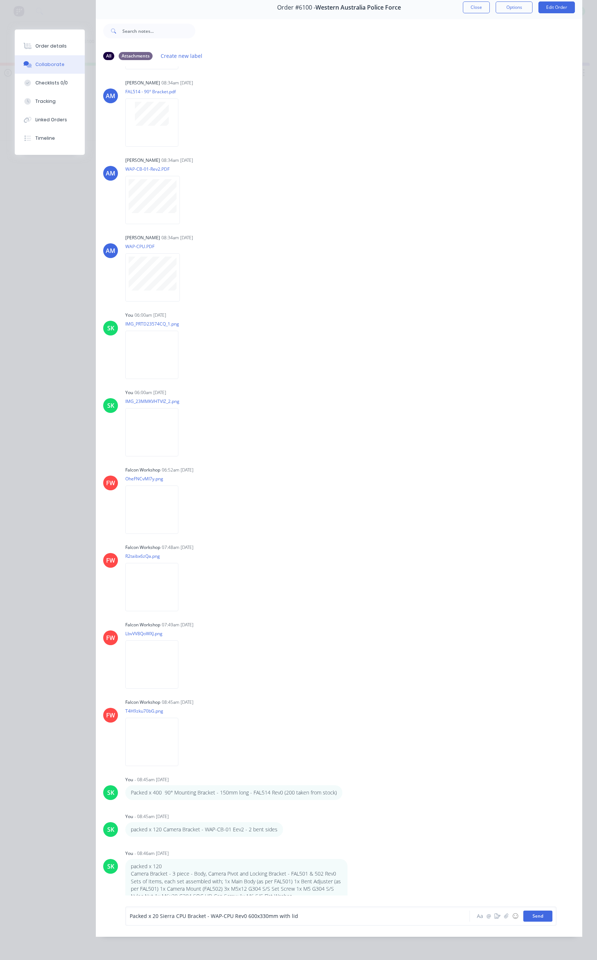 This screenshot has height=960, width=597. What do you see at coordinates (50, 101) in the screenshot?
I see `button: Tracking` at bounding box center [50, 101].